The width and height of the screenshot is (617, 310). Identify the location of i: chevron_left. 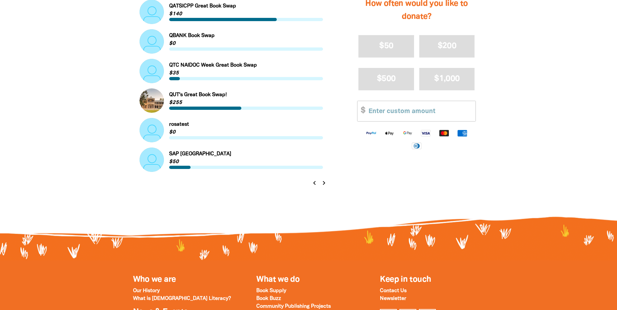
(314, 183).